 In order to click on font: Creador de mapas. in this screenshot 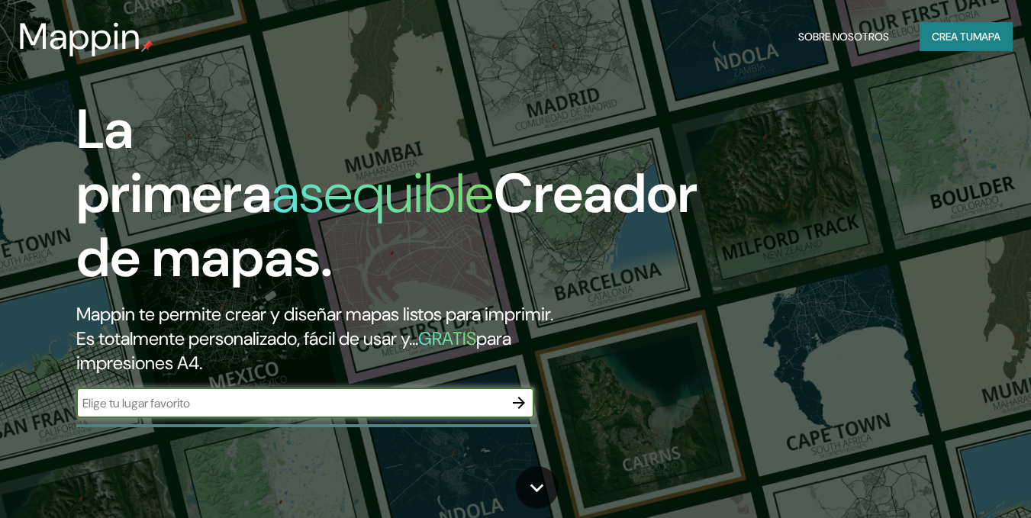, I will do `click(387, 225)`.